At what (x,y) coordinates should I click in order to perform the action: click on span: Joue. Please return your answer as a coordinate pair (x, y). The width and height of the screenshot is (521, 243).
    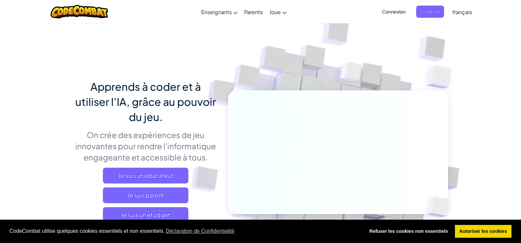
    Looking at the image, I should click on (275, 12).